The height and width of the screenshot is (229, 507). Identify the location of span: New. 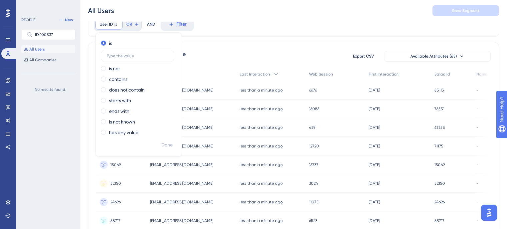
(69, 20).